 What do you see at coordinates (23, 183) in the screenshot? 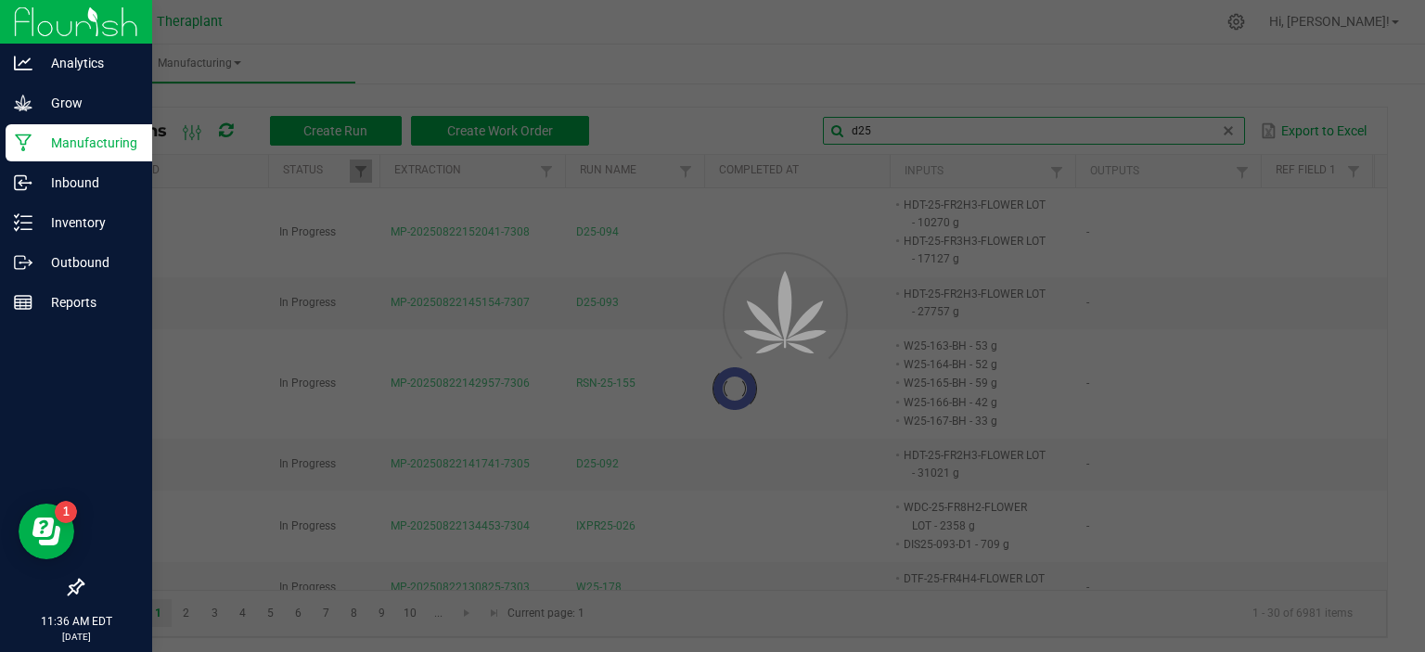
I see `inline-svg: Inbound` at bounding box center [23, 183].